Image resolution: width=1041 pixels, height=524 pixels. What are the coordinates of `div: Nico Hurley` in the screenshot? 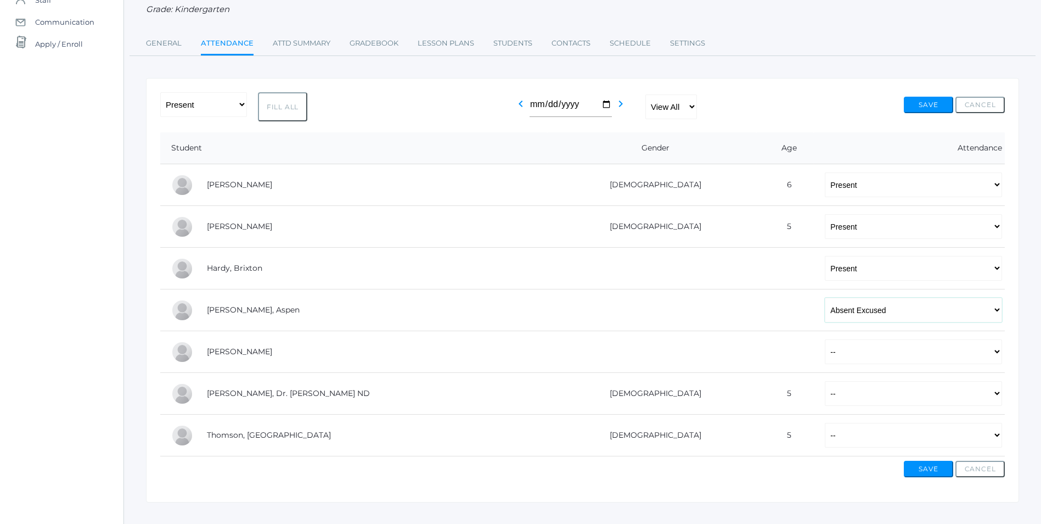 It's located at (182, 352).